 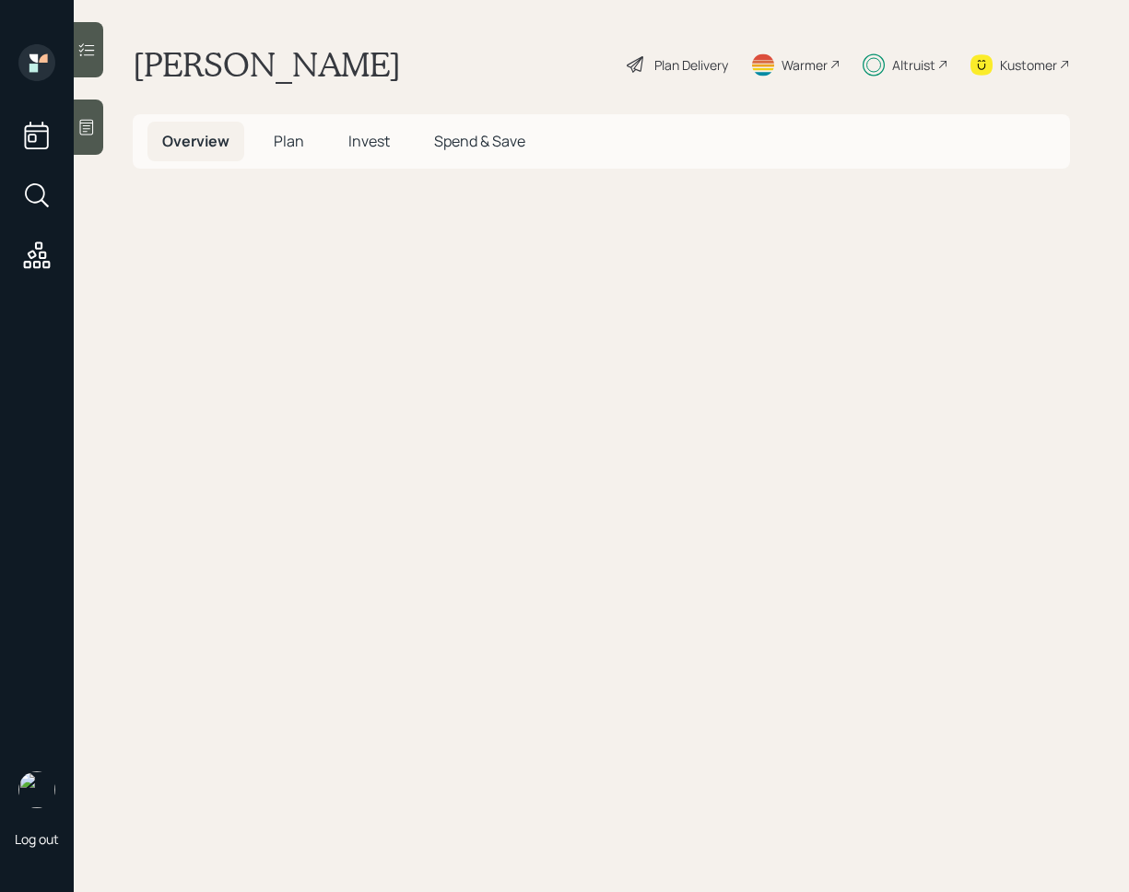 What do you see at coordinates (368, 141) in the screenshot?
I see `span: Invest` at bounding box center [368, 141].